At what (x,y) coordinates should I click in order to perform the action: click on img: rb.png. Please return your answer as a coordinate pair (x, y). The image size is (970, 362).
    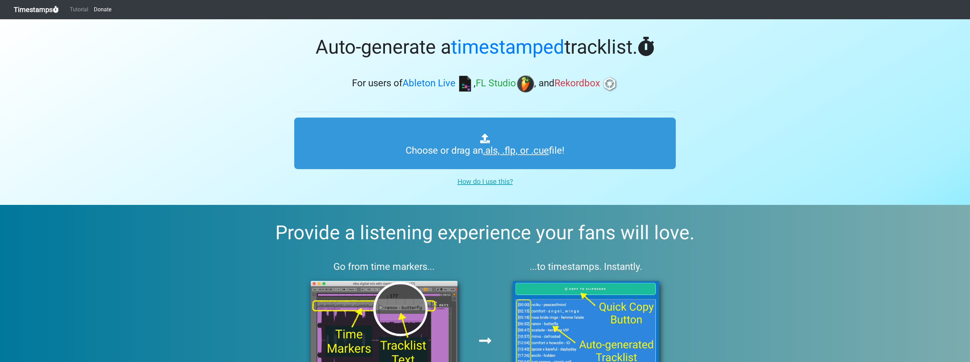
    Looking at the image, I should click on (610, 84).